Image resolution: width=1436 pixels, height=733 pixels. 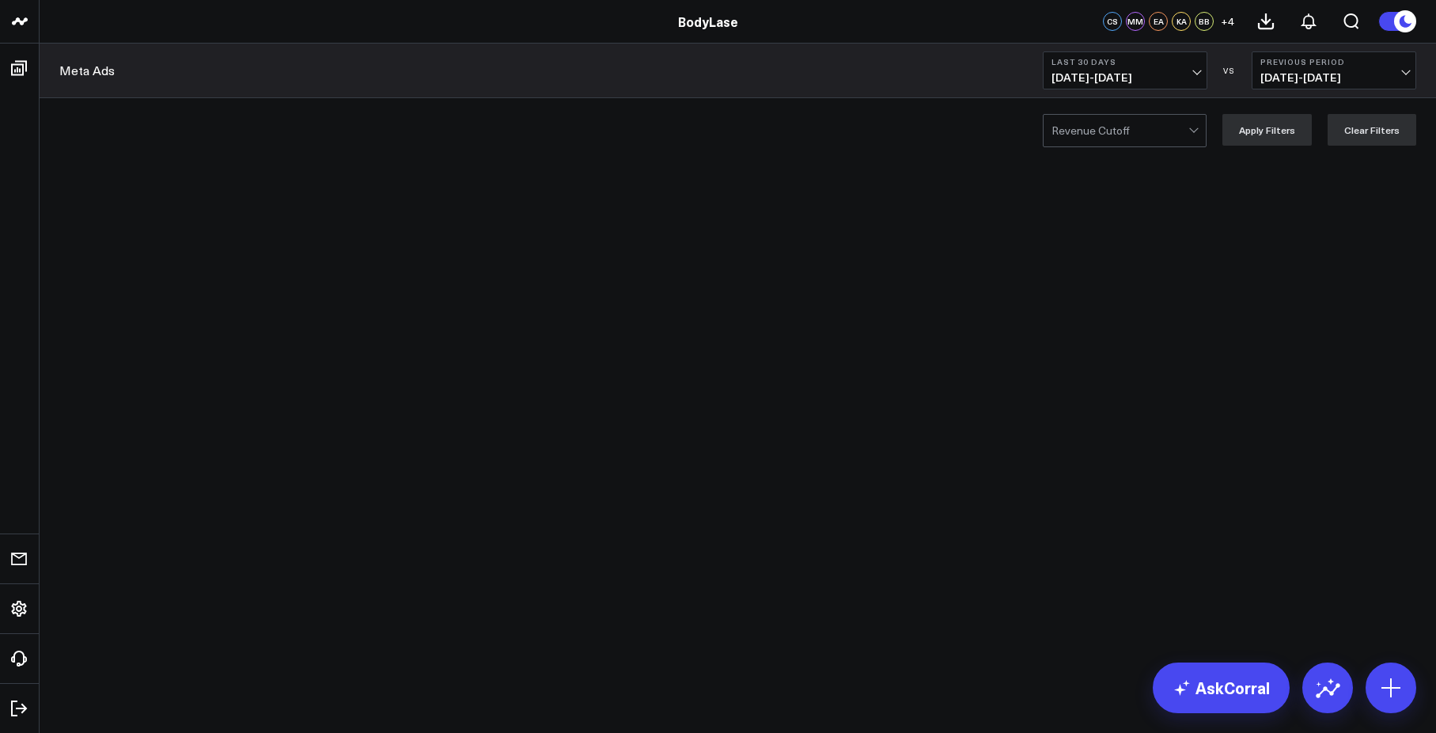 What do you see at coordinates (1229, 70) in the screenshot?
I see `div: VS` at bounding box center [1229, 70].